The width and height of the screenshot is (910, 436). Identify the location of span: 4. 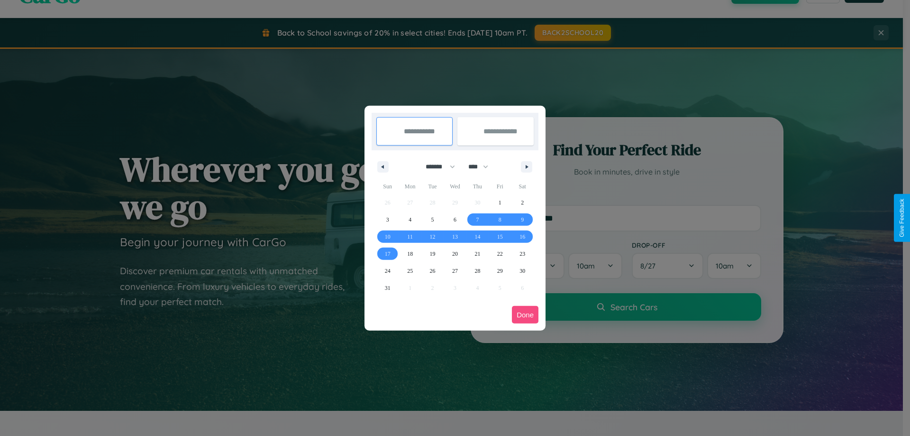
(410, 219).